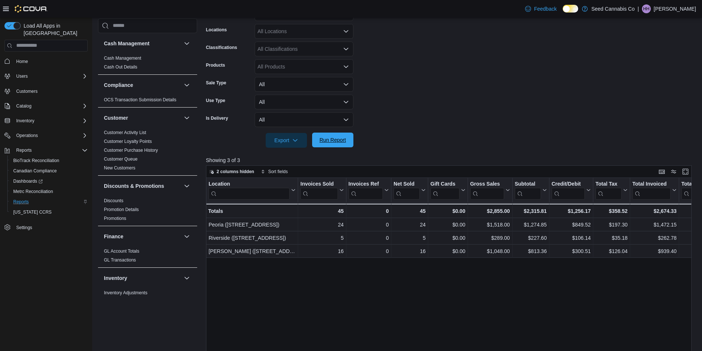  I want to click on span: Export, so click(286, 140).